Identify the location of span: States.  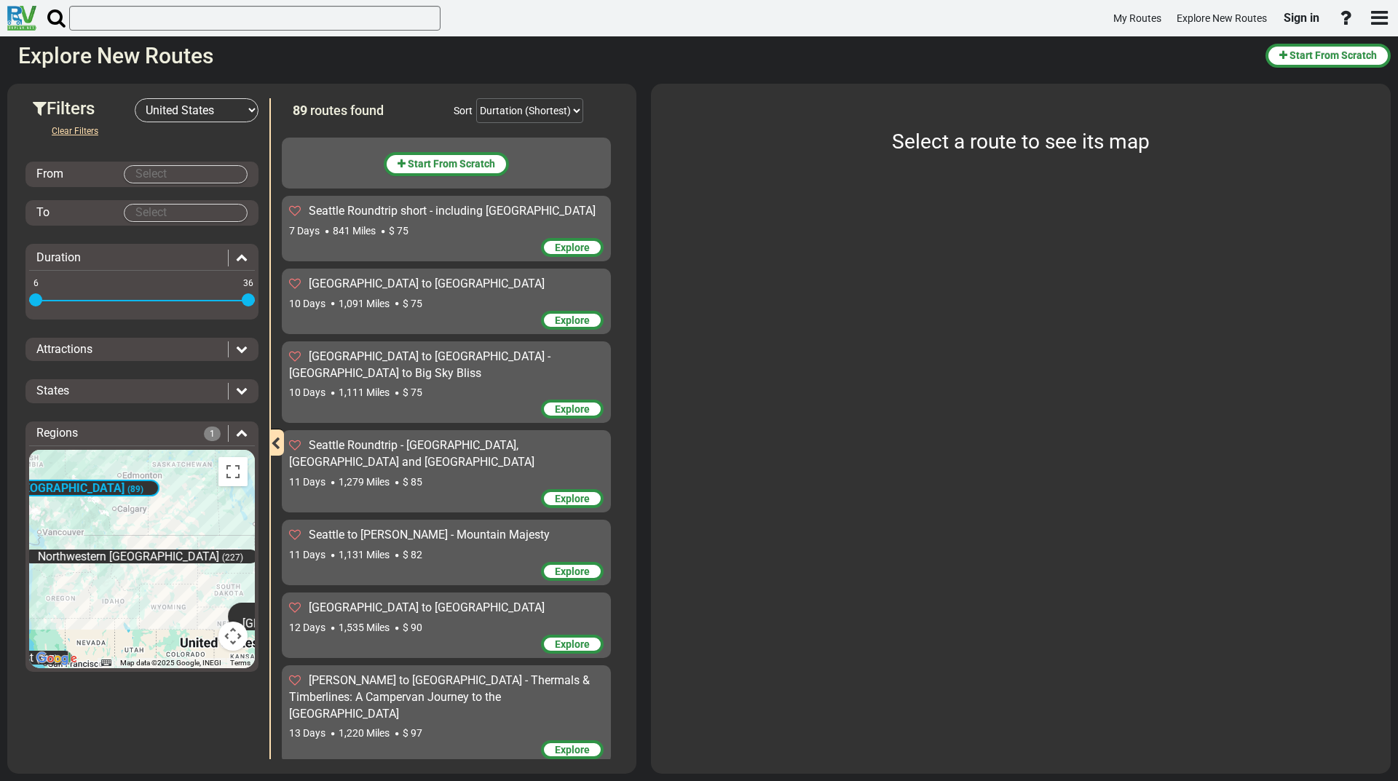
(52, 390).